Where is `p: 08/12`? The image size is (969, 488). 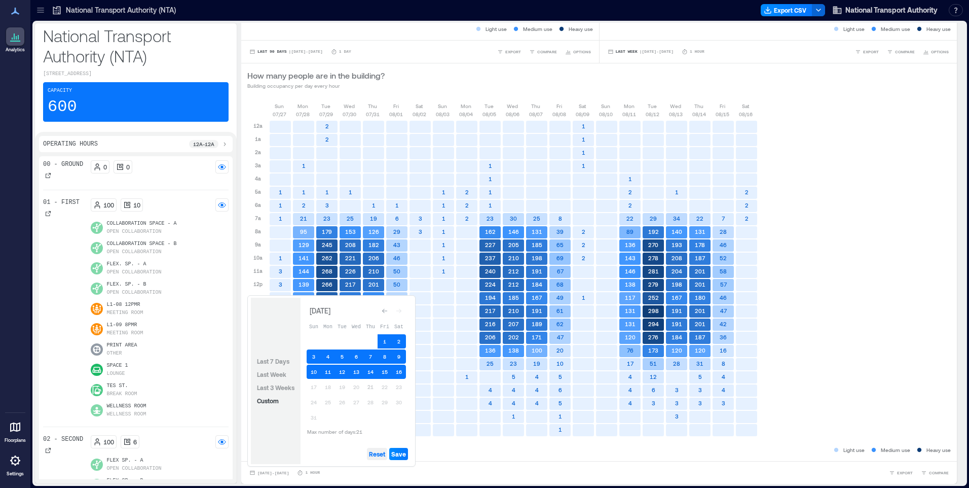
p: 08/12 is located at coordinates (652, 114).